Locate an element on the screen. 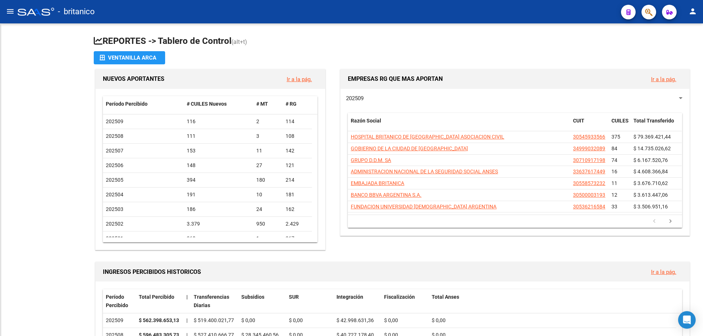 This screenshot has width=703, height=336. div: Open Intercom Messenger is located at coordinates (687, 320).